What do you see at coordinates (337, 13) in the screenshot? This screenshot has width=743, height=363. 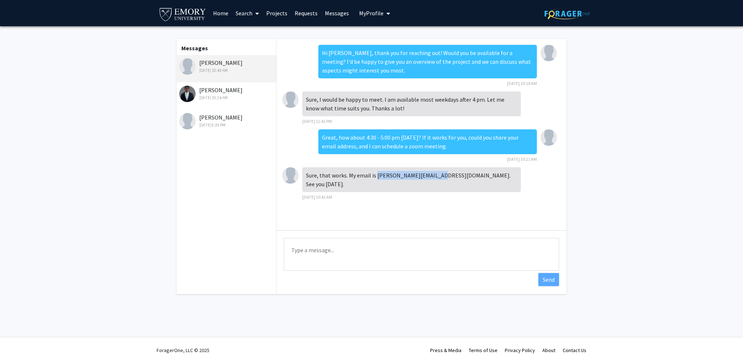 I see `a: Messages` at bounding box center [337, 13].